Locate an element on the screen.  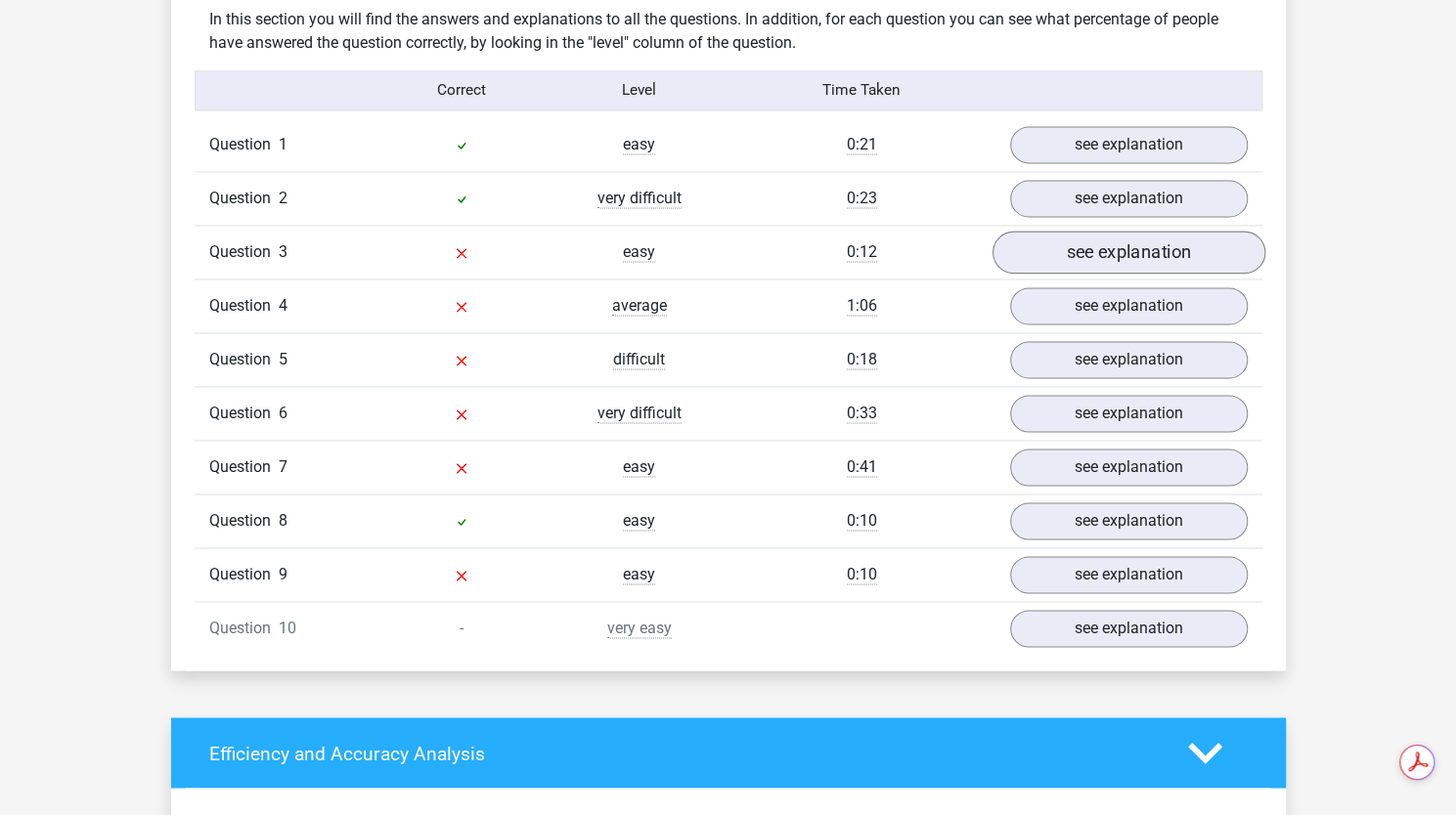
span: 2 is located at coordinates (283, 198).